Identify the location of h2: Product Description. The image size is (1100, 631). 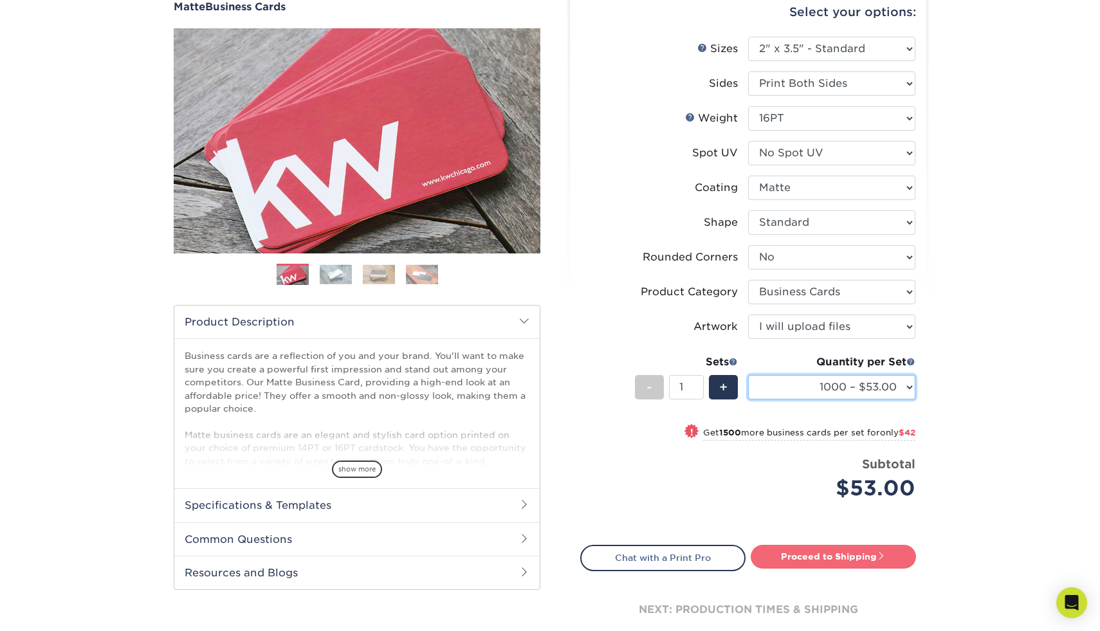
(357, 322).